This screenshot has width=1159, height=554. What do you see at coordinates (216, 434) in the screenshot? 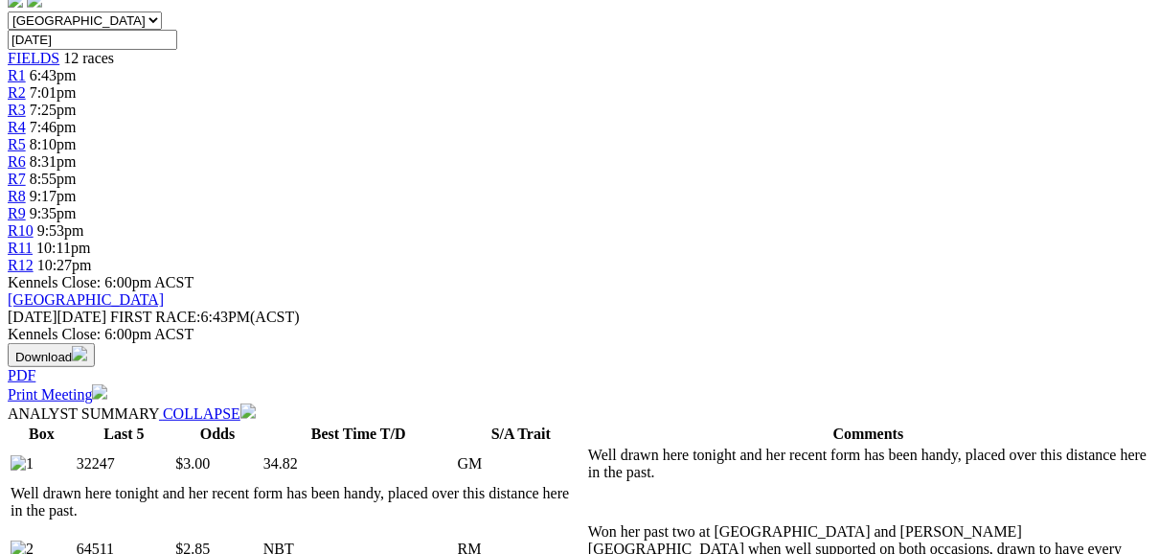
I see `th: Odds` at bounding box center [216, 434].